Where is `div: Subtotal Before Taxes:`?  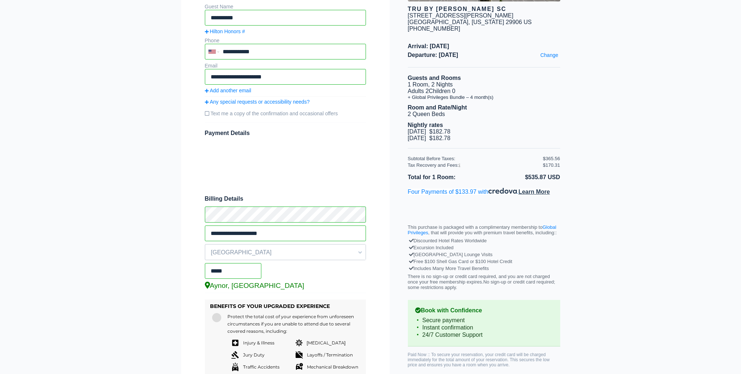
div: Subtotal Before Taxes: is located at coordinates (475, 158).